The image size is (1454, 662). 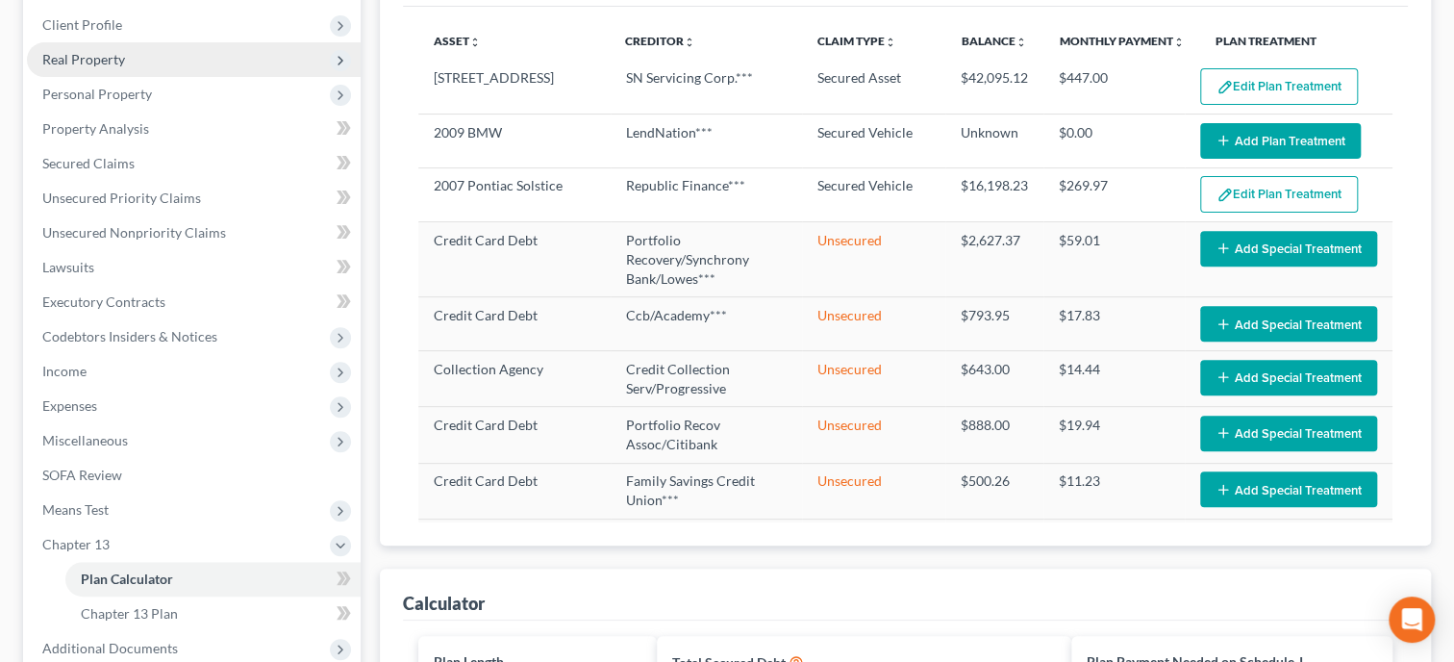 I want to click on td: $16,198.23, so click(x=995, y=194).